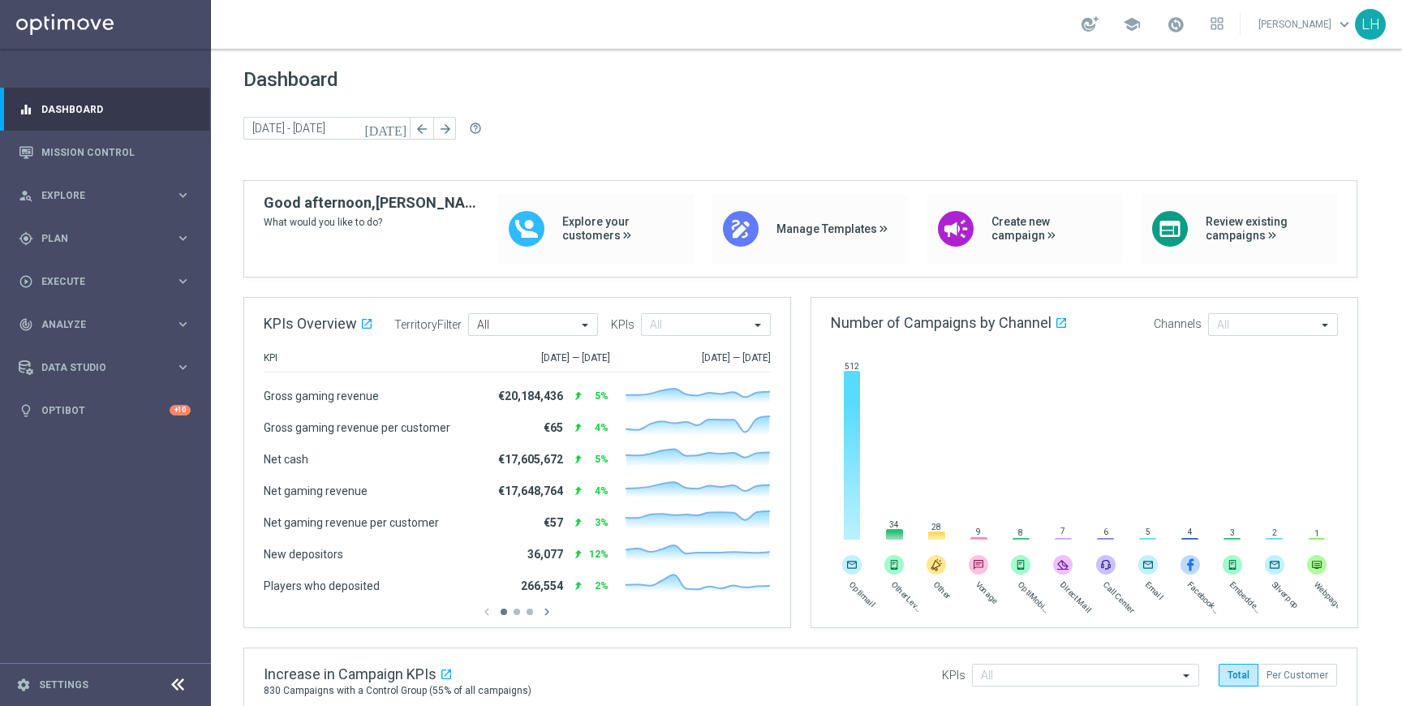 The width and height of the screenshot is (1402, 706). Describe the element at coordinates (108, 196) in the screenshot. I see `span: Explore` at that location.